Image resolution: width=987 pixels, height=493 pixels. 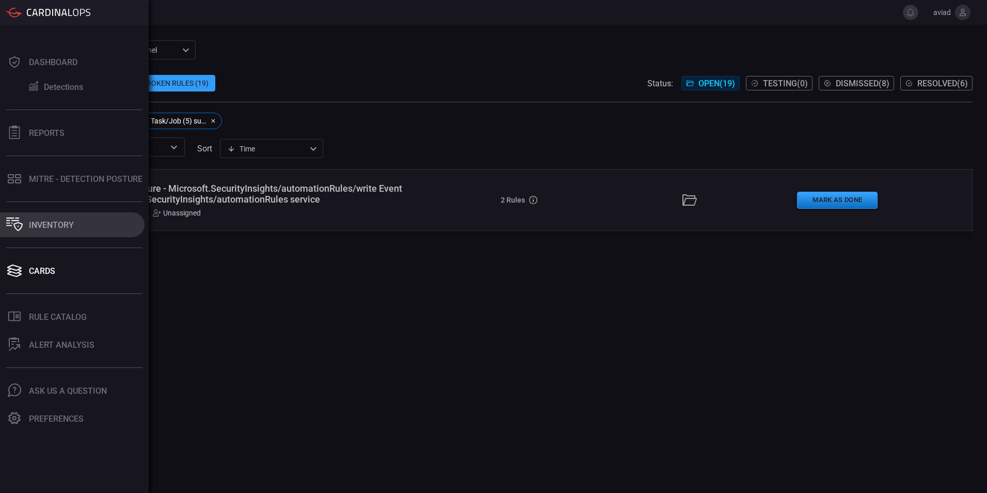 I want to click on div: Unassigned, so click(x=177, y=213).